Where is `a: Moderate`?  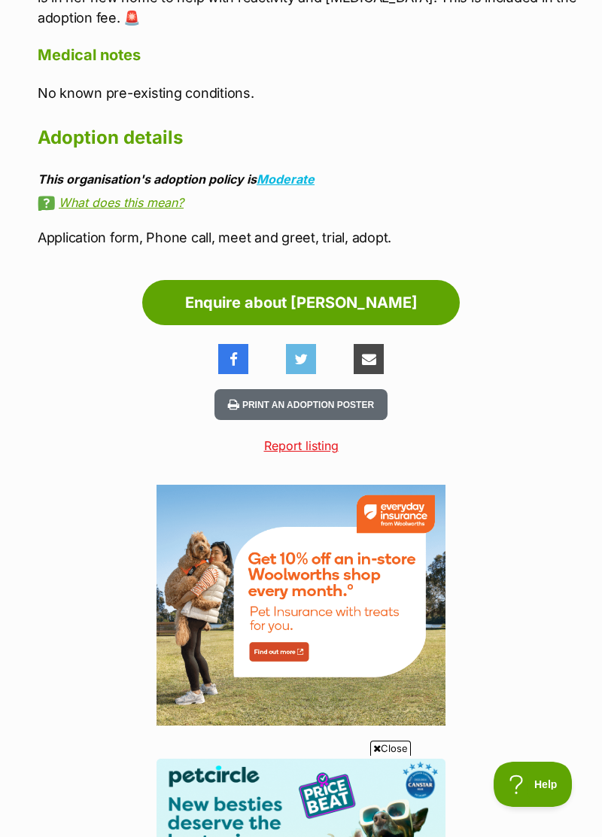 a: Moderate is located at coordinates (285, 179).